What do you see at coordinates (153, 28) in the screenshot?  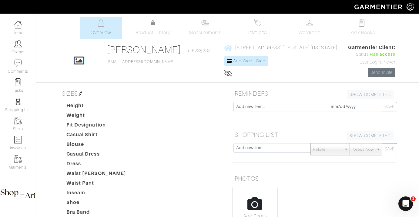 I see `a: Product Library` at bounding box center [153, 28].